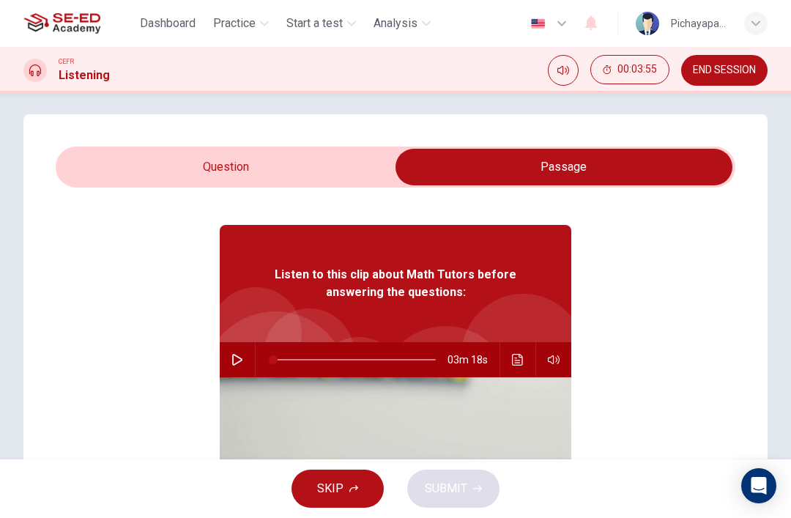 The height and width of the screenshot is (518, 791). I want to click on div: Mute, so click(563, 70).